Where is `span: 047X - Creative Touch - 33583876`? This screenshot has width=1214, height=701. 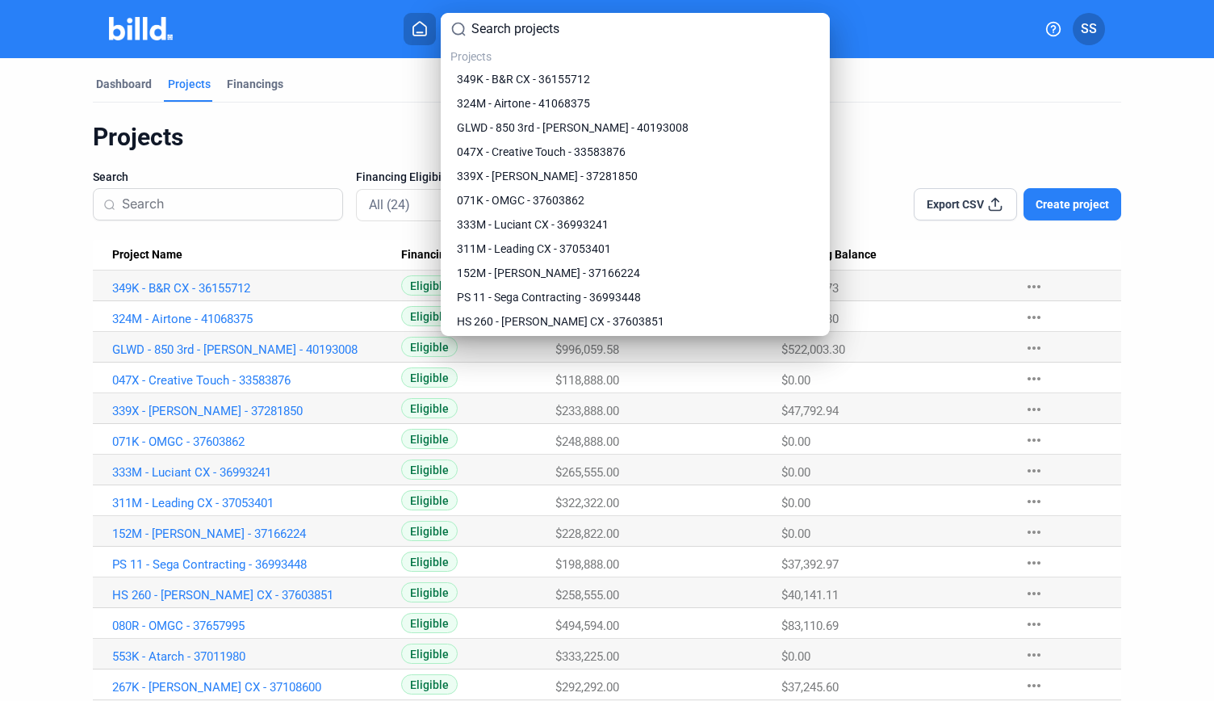 span: 047X - Creative Touch - 33583876 is located at coordinates (541, 152).